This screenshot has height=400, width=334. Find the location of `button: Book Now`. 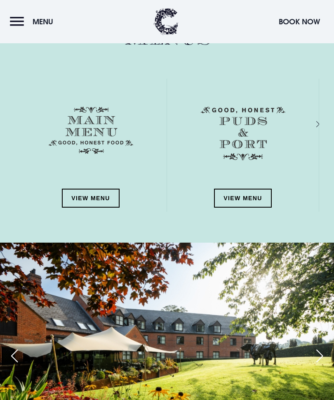

button: Book Now is located at coordinates (299, 21).